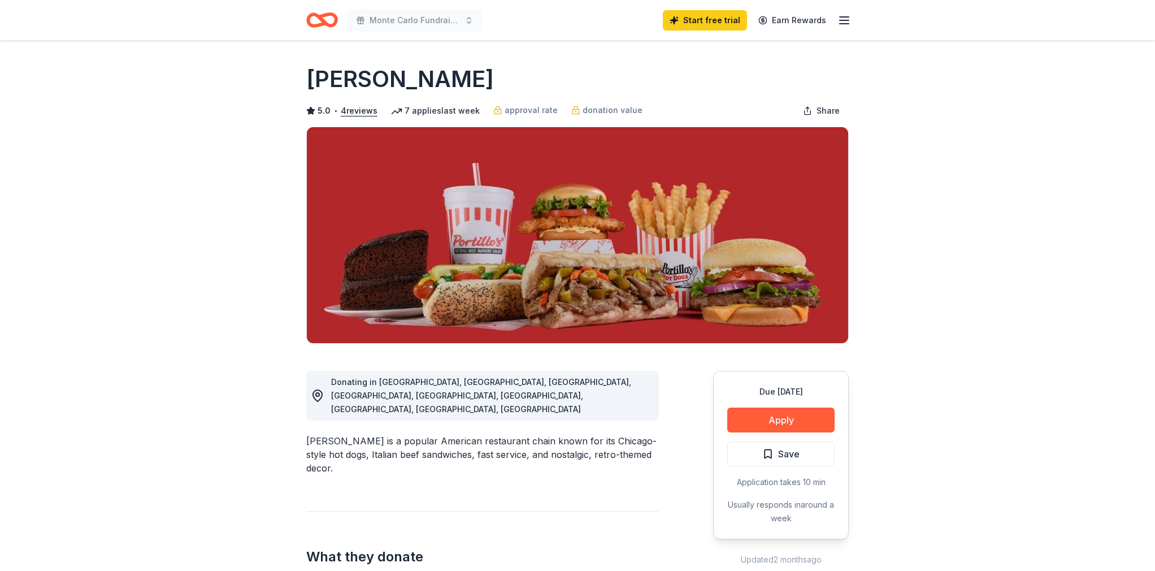 The width and height of the screenshot is (1155, 571). I want to click on span: donation value, so click(612, 110).